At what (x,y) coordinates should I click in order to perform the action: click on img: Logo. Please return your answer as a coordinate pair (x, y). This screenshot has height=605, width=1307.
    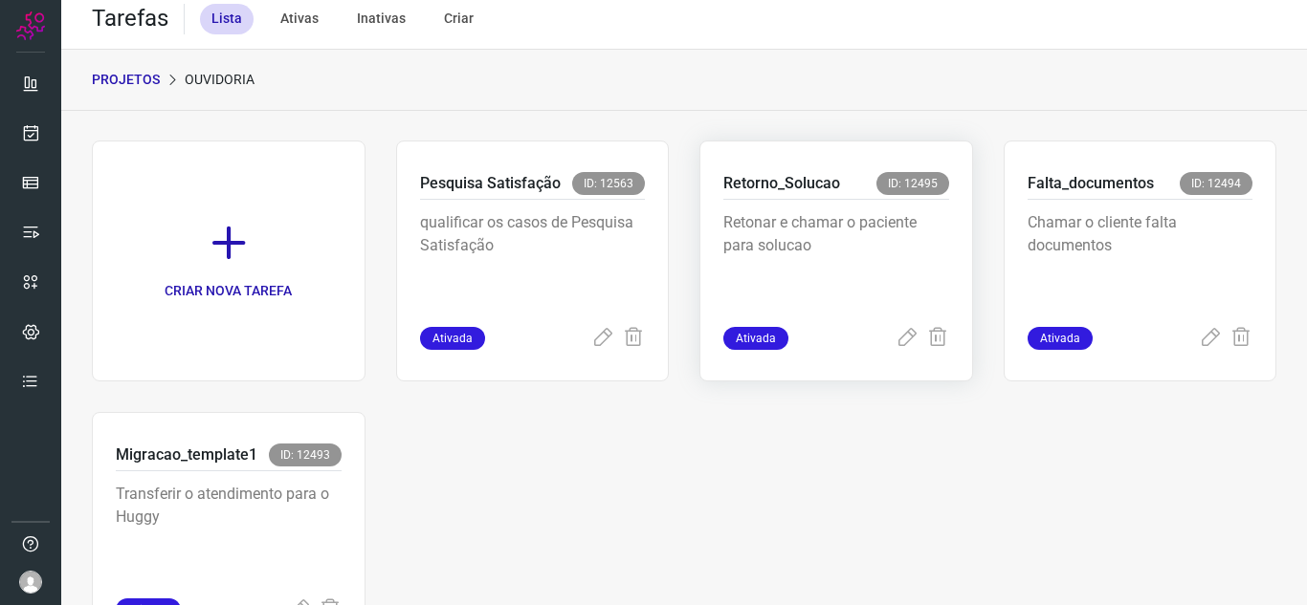
    Looking at the image, I should click on (31, 26).